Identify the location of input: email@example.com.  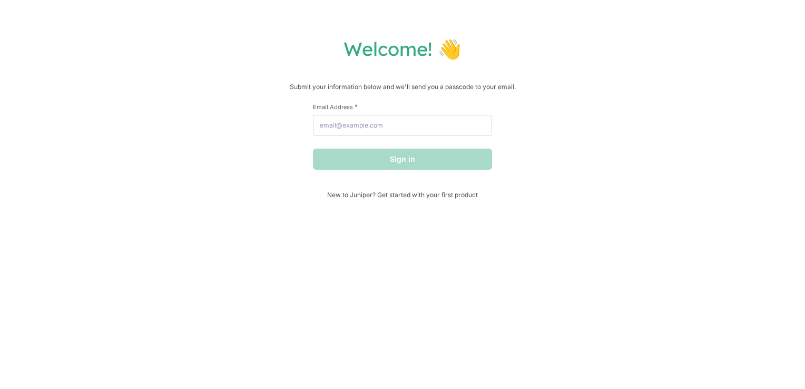
(402, 125).